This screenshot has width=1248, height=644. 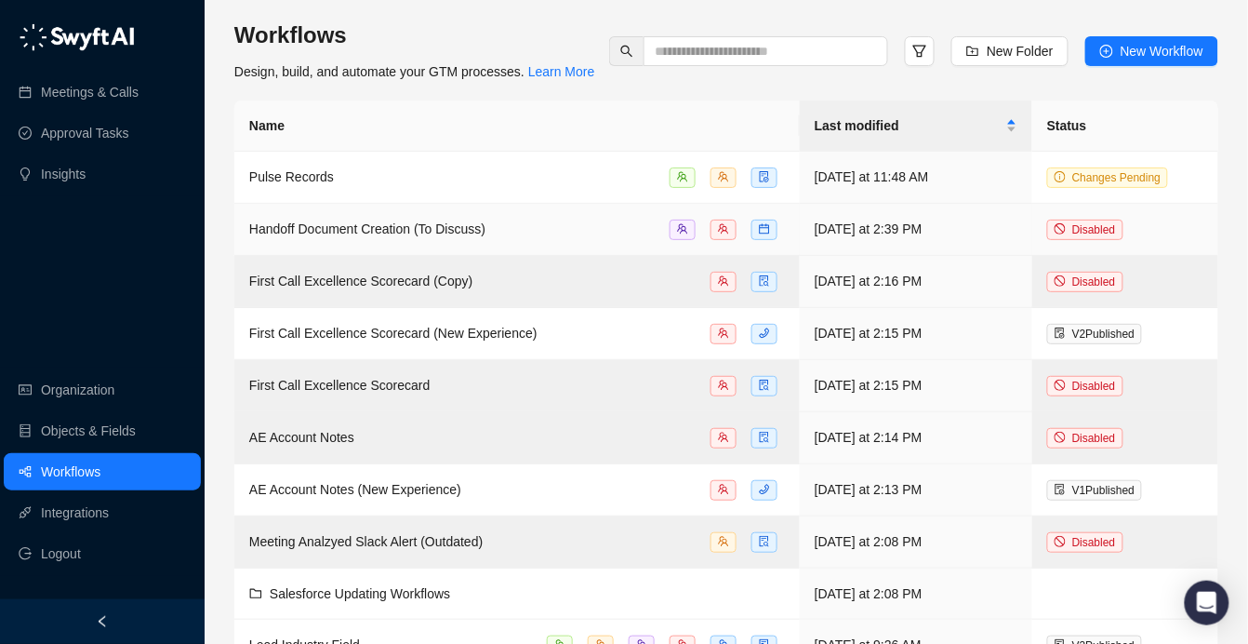 What do you see at coordinates (25, 553) in the screenshot?
I see `span: logout` at bounding box center [25, 553].